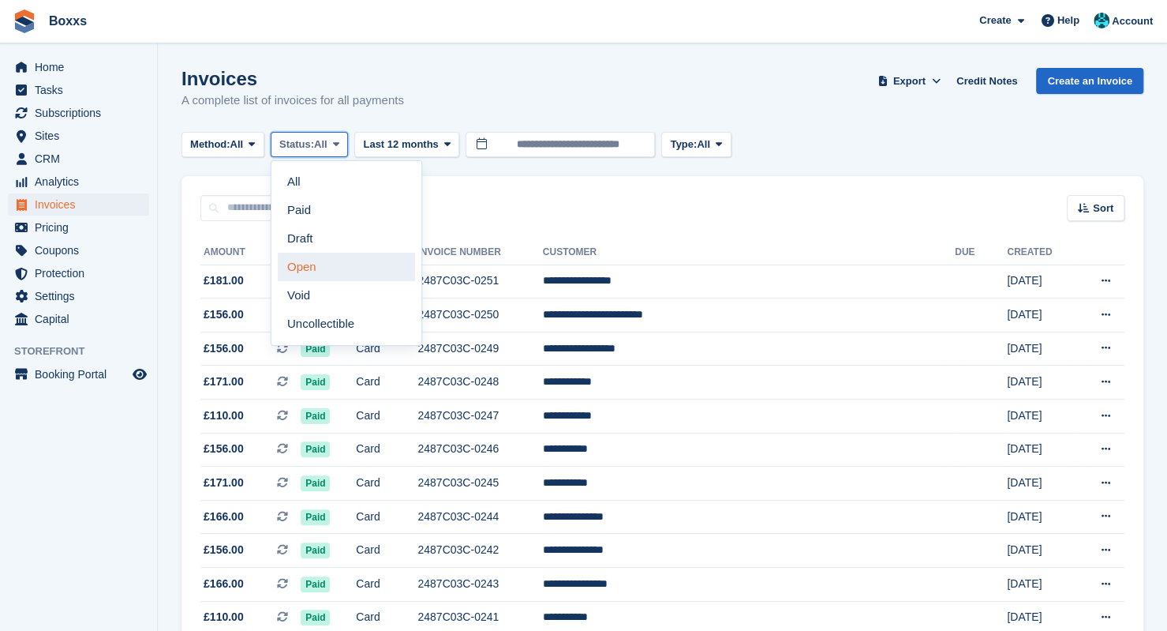 This screenshot has height=631, width=1167. Describe the element at coordinates (82, 296) in the screenshot. I see `span: Settings` at that location.